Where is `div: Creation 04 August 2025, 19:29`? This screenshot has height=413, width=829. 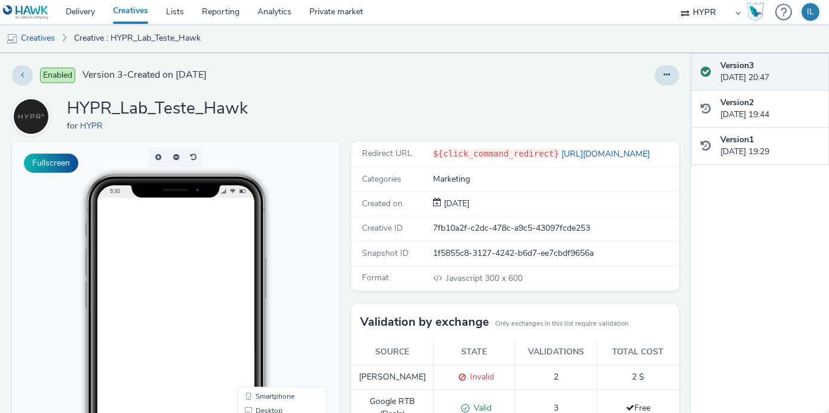 div: Creation 04 August 2025, 19:29 is located at coordinates (455, 204).